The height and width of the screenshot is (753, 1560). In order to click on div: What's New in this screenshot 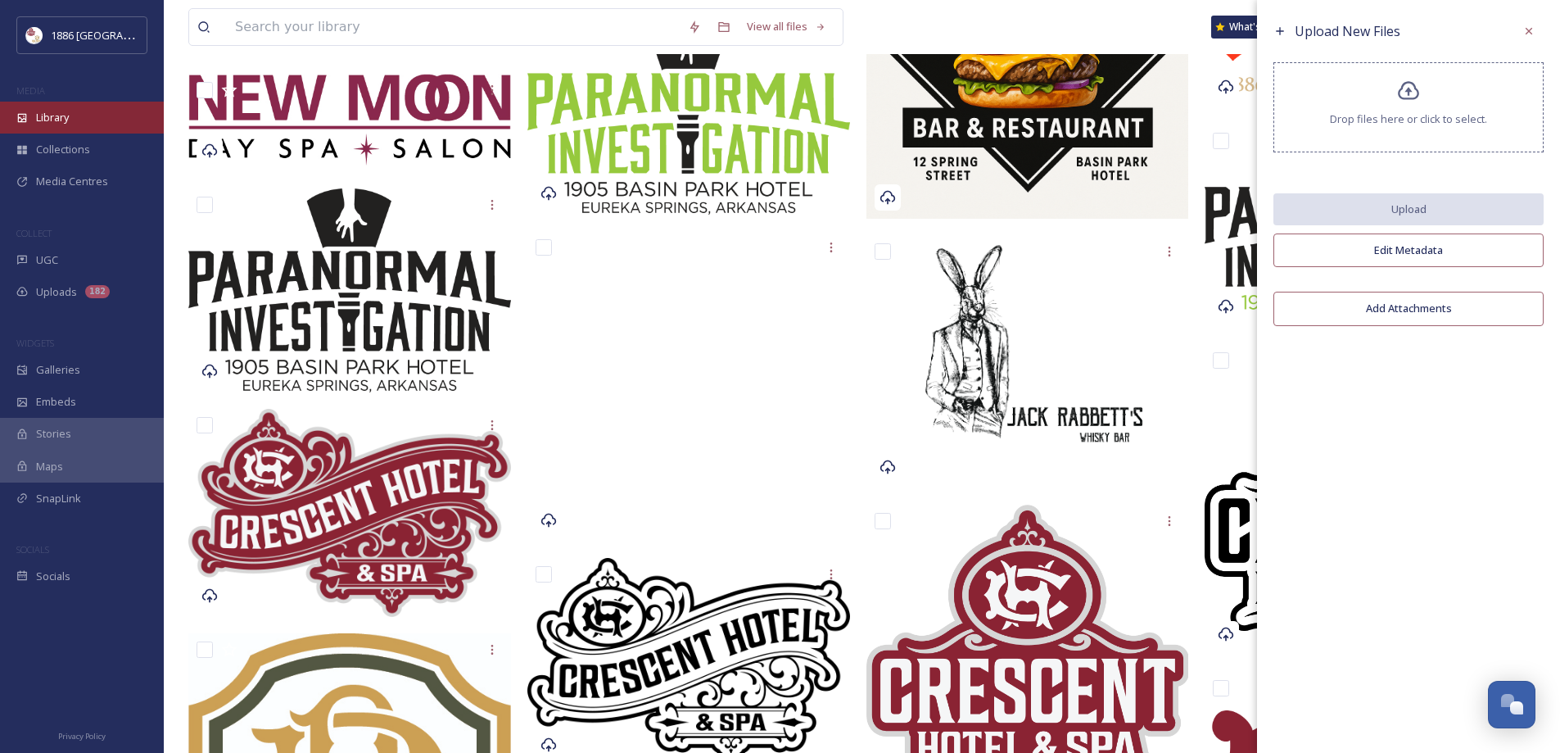, I will do `click(1252, 27)`.